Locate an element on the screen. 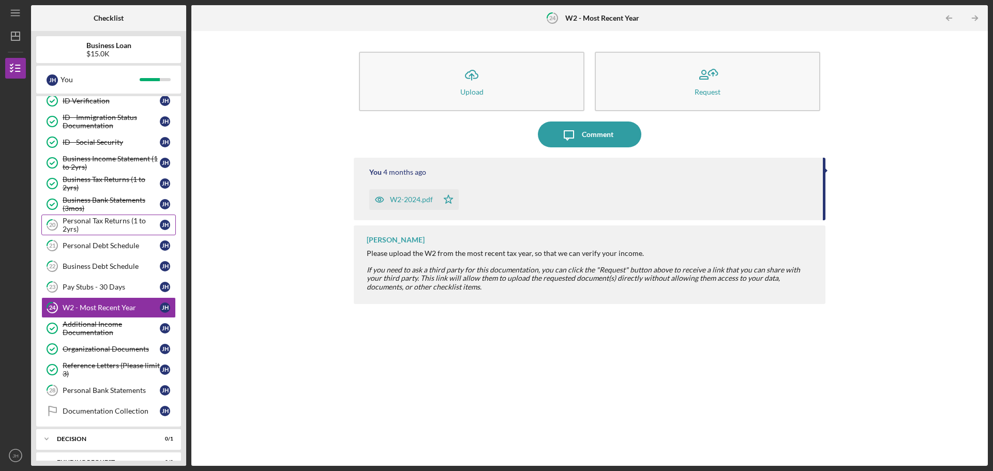 The width and height of the screenshot is (993, 471). div: $15.0K is located at coordinates (109, 54).